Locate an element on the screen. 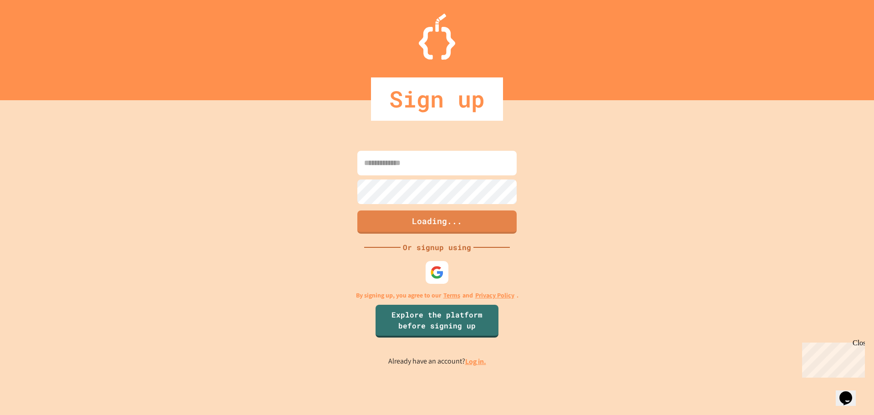 The image size is (874, 415). p: By signing up, you agree to our and . is located at coordinates (437, 295).